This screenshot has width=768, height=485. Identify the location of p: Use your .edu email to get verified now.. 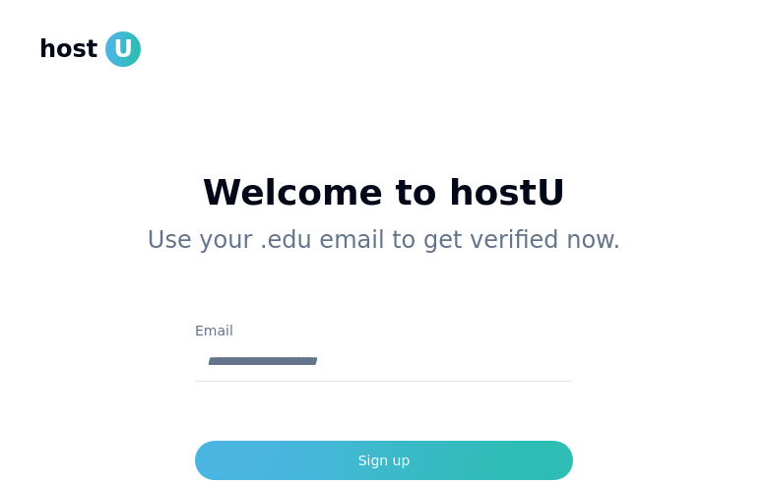
(384, 240).